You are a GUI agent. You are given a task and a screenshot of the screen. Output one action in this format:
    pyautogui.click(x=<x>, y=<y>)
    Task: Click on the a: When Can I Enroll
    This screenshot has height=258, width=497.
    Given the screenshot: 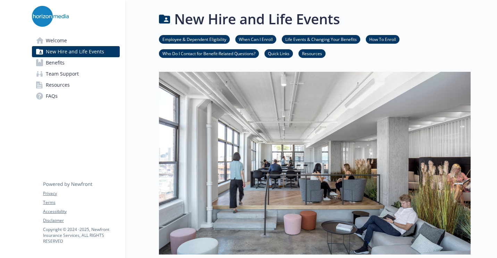 What is the action you would take?
    pyautogui.click(x=256, y=39)
    